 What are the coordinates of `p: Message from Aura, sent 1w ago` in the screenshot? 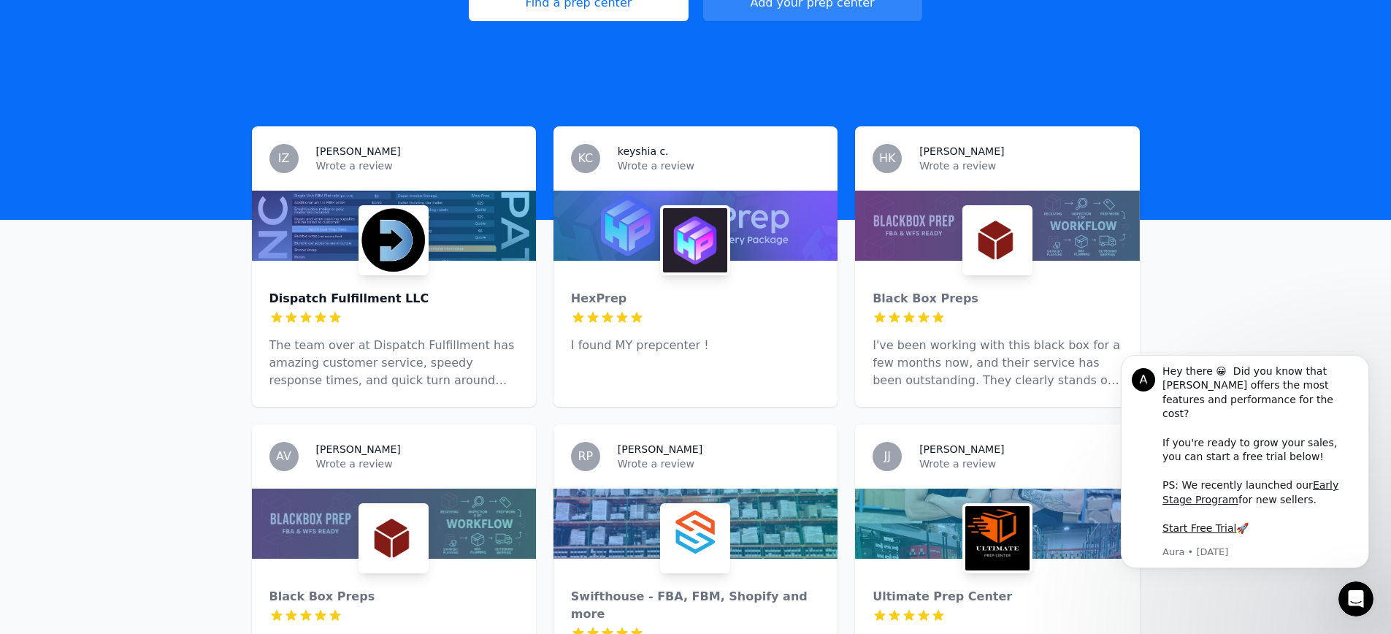 It's located at (161, 202).